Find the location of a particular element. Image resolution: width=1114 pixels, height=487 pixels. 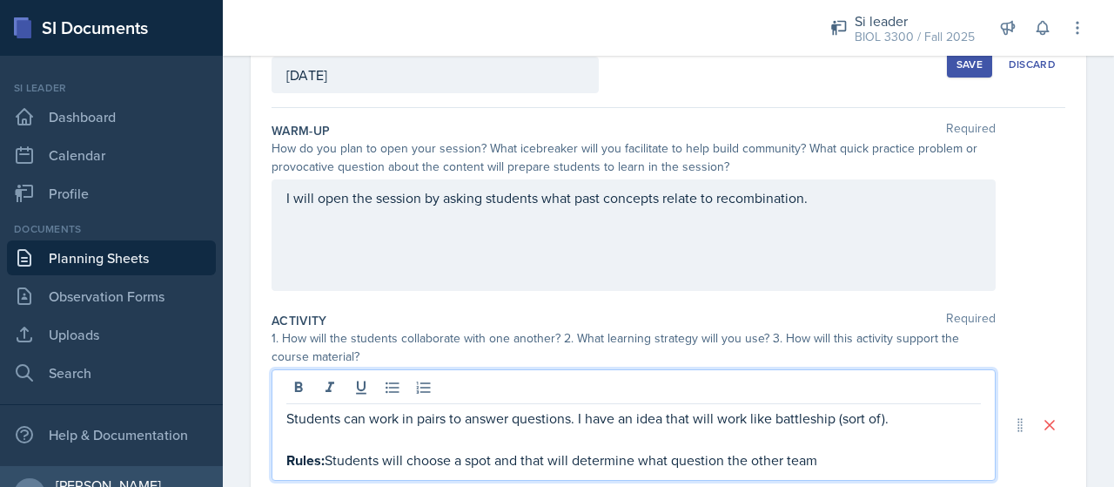

div: How do you plan to open your session? What icebreaker will you facilitate to help build community... is located at coordinates (634, 158).